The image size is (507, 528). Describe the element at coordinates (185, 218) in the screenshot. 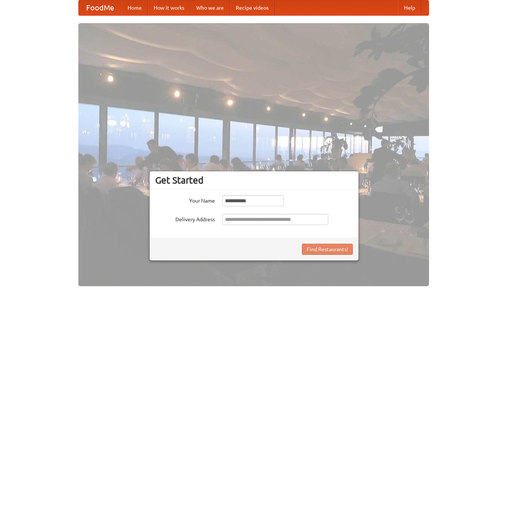

I see `label: Delivery Address` at that location.